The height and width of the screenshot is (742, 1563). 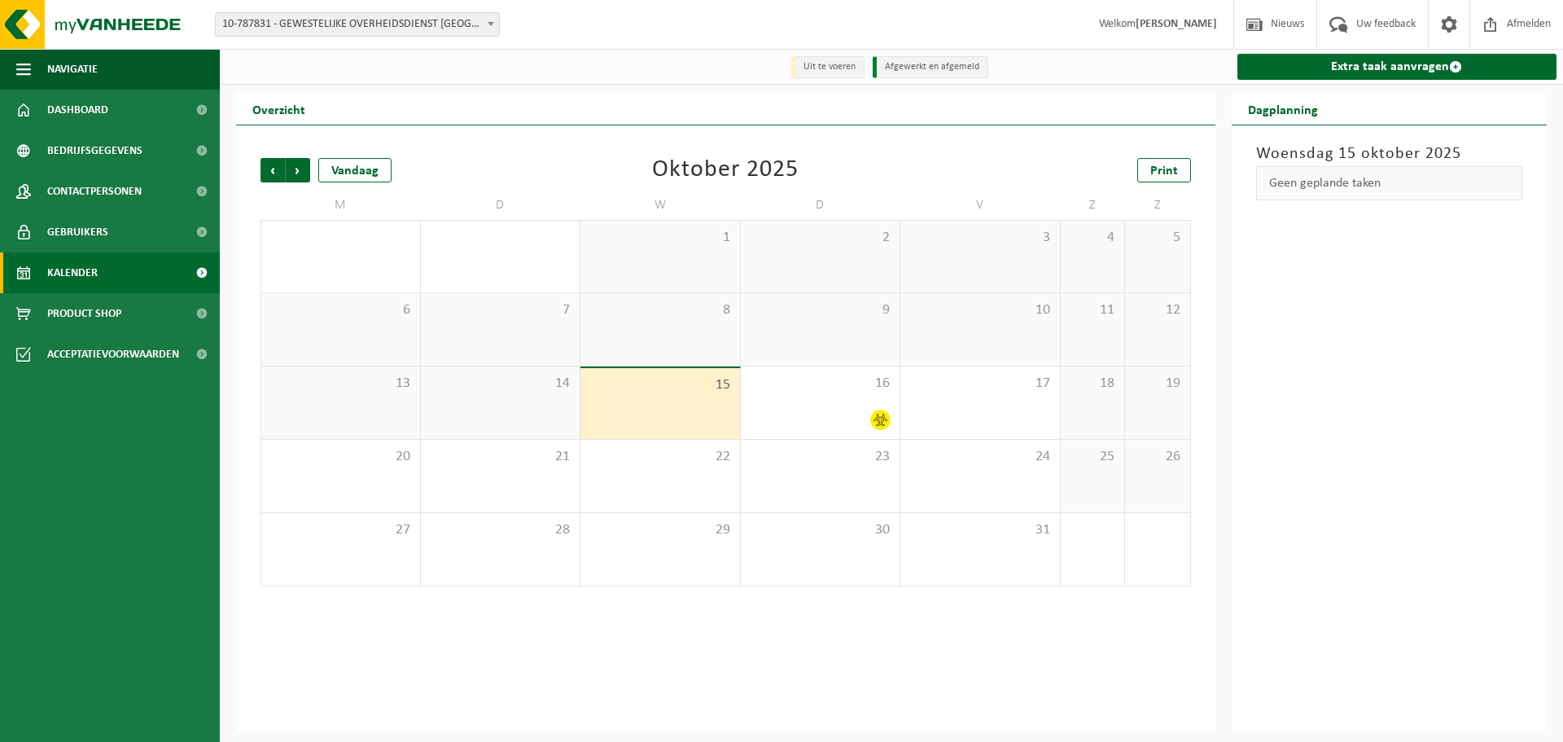 I want to click on span: 10, so click(x=980, y=310).